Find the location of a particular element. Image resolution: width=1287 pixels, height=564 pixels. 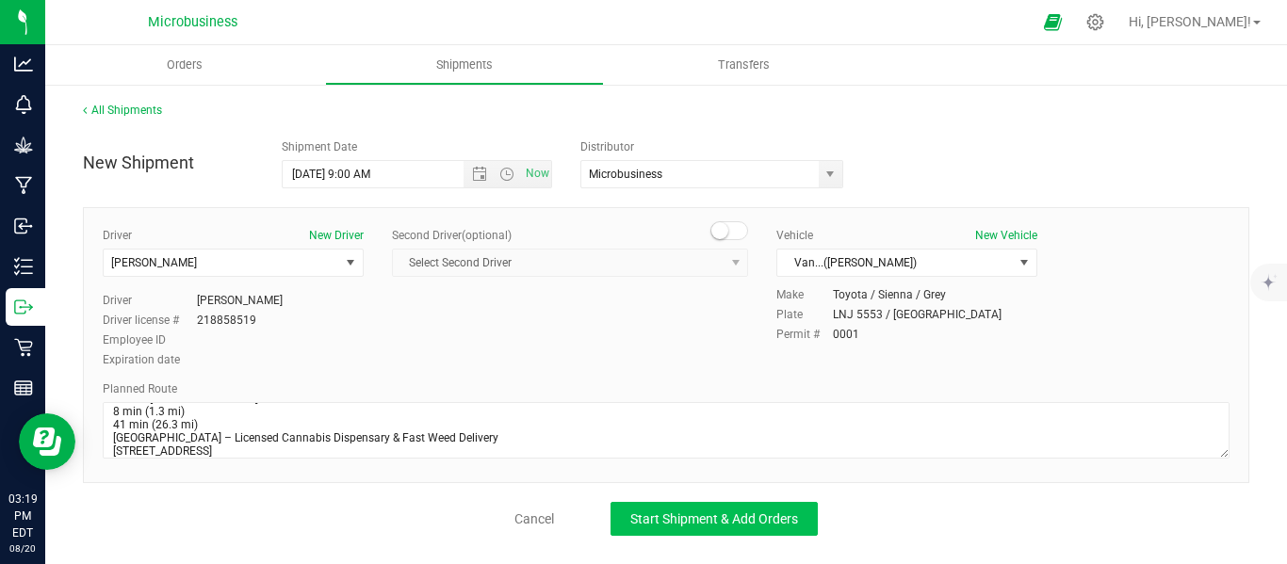

inline-svg: Reports is located at coordinates (24, 388).